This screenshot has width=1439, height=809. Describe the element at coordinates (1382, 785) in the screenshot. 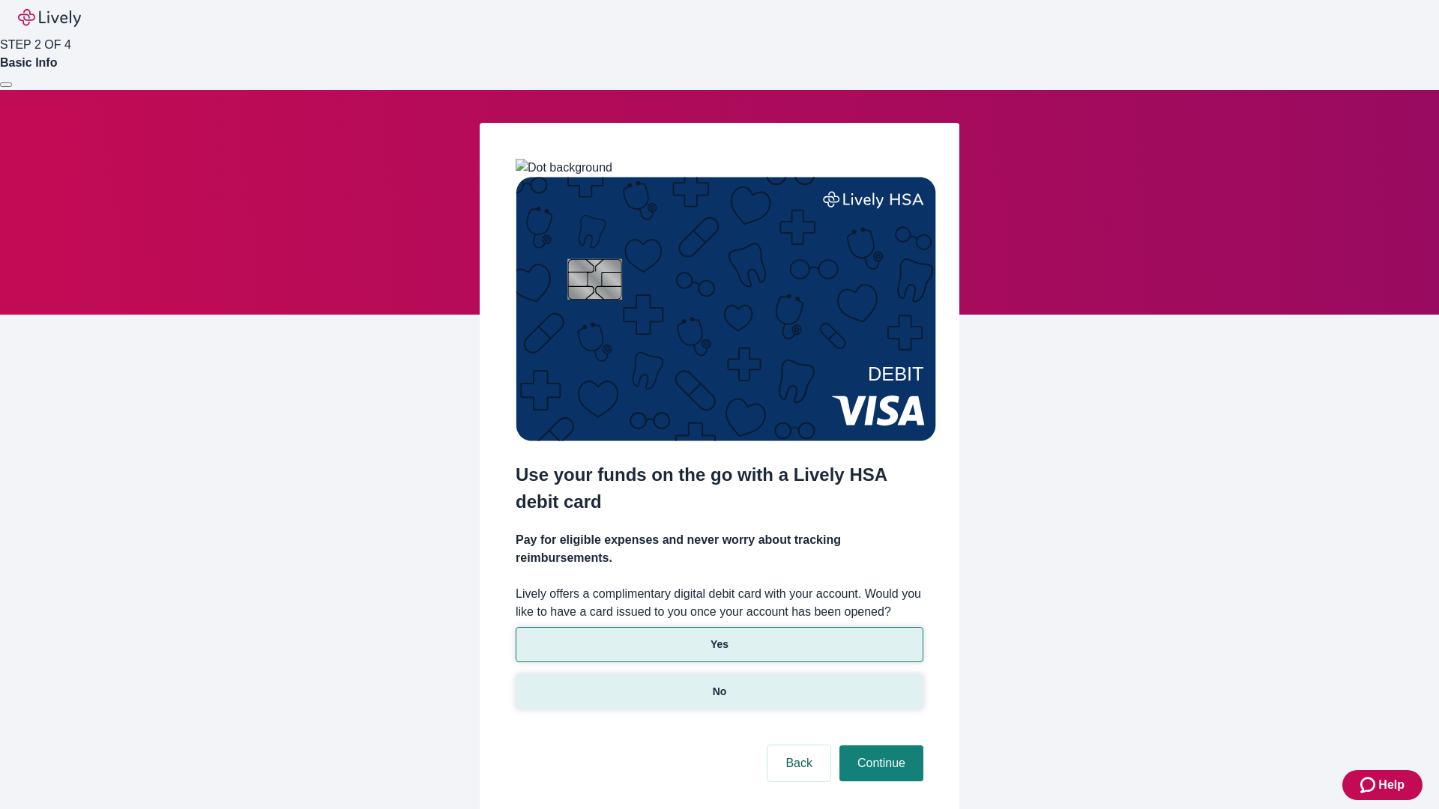

I see `button: Zendesk support iconHelp` at that location.